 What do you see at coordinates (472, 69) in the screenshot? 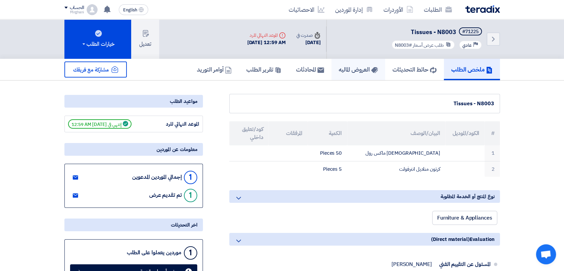
I see `h5: ملخص الطلب` at bounding box center [472, 69].